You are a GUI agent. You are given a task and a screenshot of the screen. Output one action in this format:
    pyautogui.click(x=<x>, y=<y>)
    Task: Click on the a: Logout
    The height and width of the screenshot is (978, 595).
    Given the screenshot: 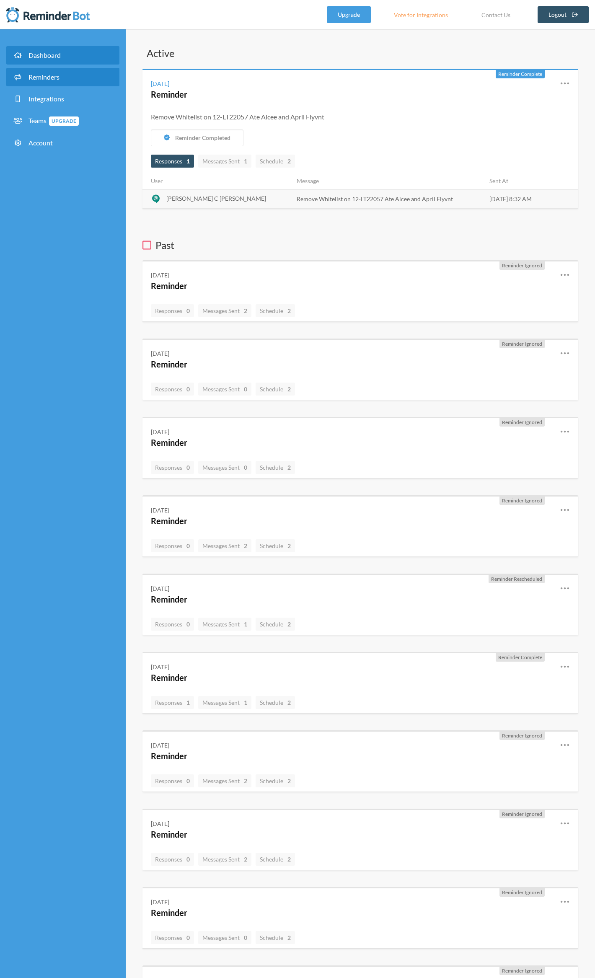 What is the action you would take?
    pyautogui.click(x=563, y=15)
    